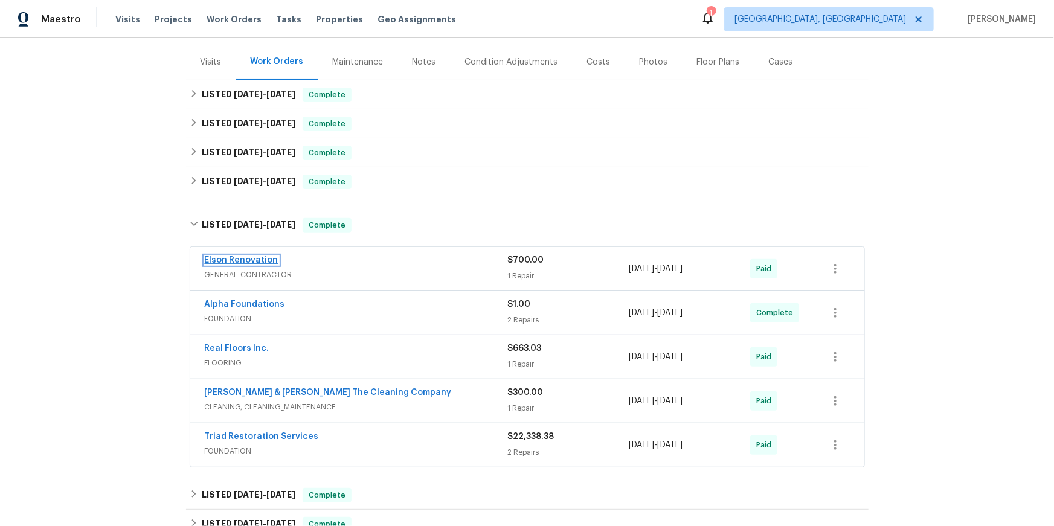 This screenshot has width=1054, height=526. I want to click on div: Work Orders, so click(277, 62).